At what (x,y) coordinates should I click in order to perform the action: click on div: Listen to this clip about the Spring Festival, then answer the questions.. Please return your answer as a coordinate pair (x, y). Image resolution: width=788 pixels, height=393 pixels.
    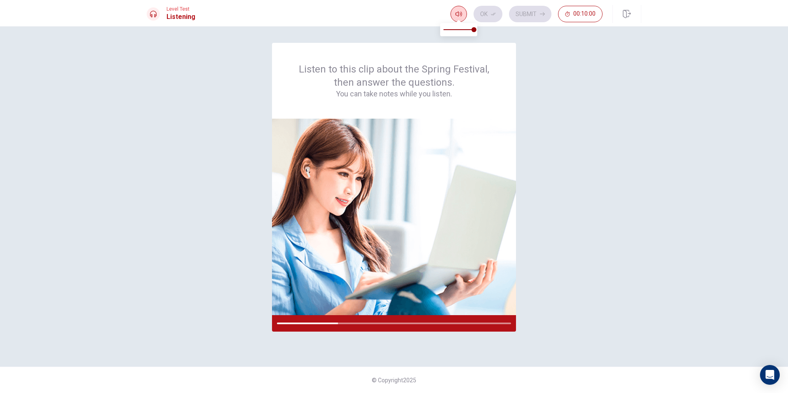
    Looking at the image, I should click on (394, 81).